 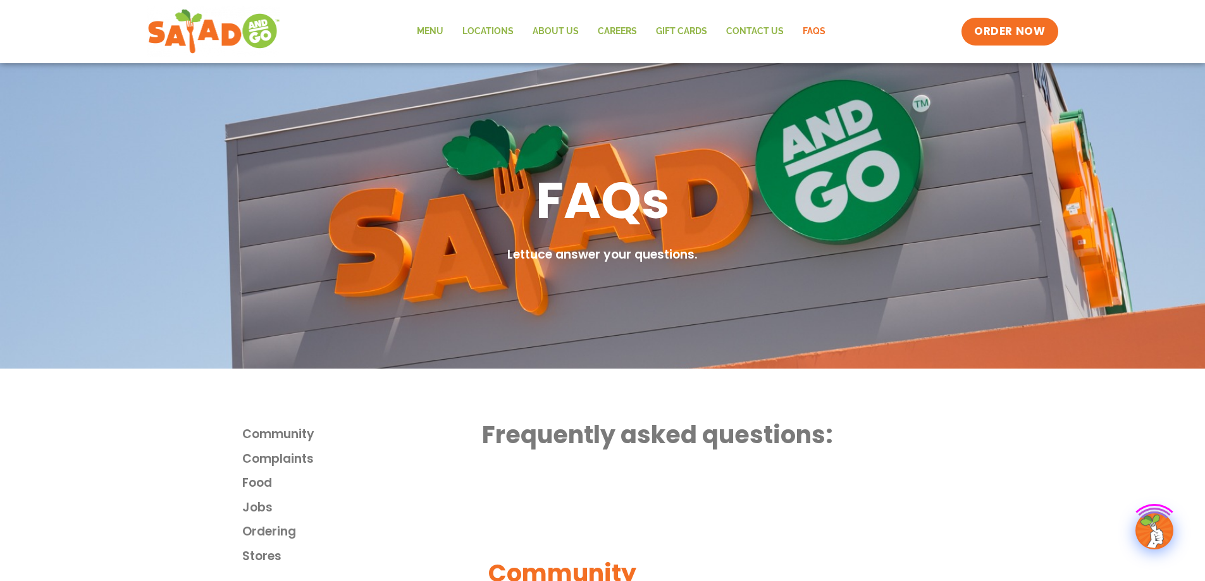 What do you see at coordinates (1009, 32) in the screenshot?
I see `span: ORDER NOW` at bounding box center [1009, 32].